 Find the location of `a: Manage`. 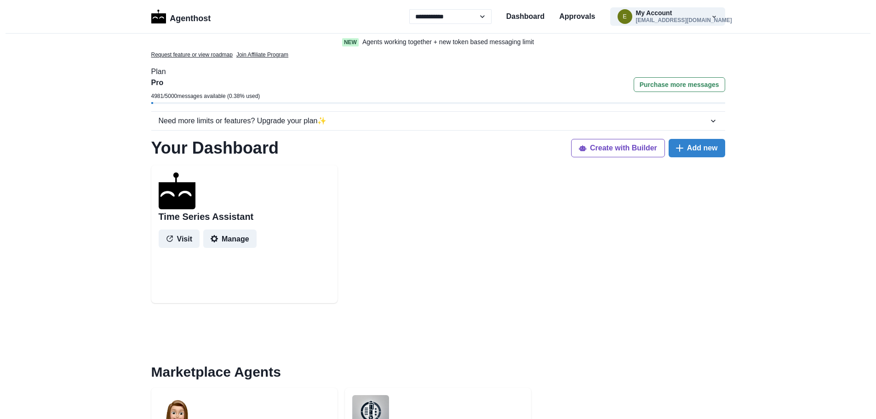

a: Manage is located at coordinates (230, 239).